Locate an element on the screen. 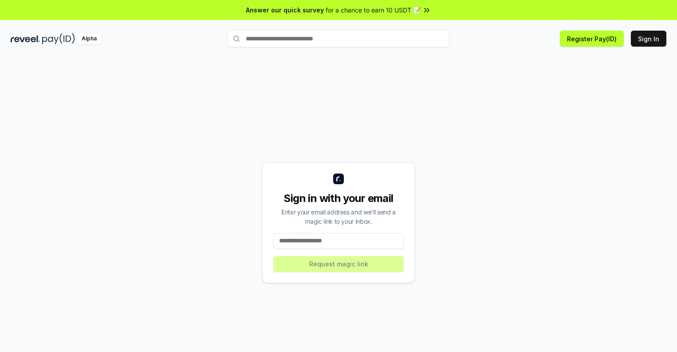 Image resolution: width=677 pixels, height=352 pixels. button: Register Pay(ID) is located at coordinates (592, 39).